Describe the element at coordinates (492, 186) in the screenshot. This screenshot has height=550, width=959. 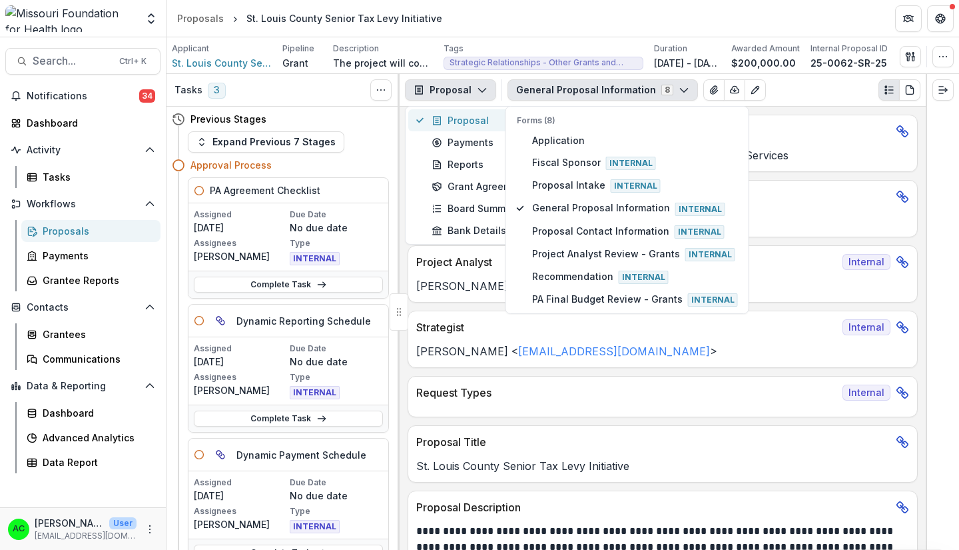
I see `div: Grant Agreements` at that location.